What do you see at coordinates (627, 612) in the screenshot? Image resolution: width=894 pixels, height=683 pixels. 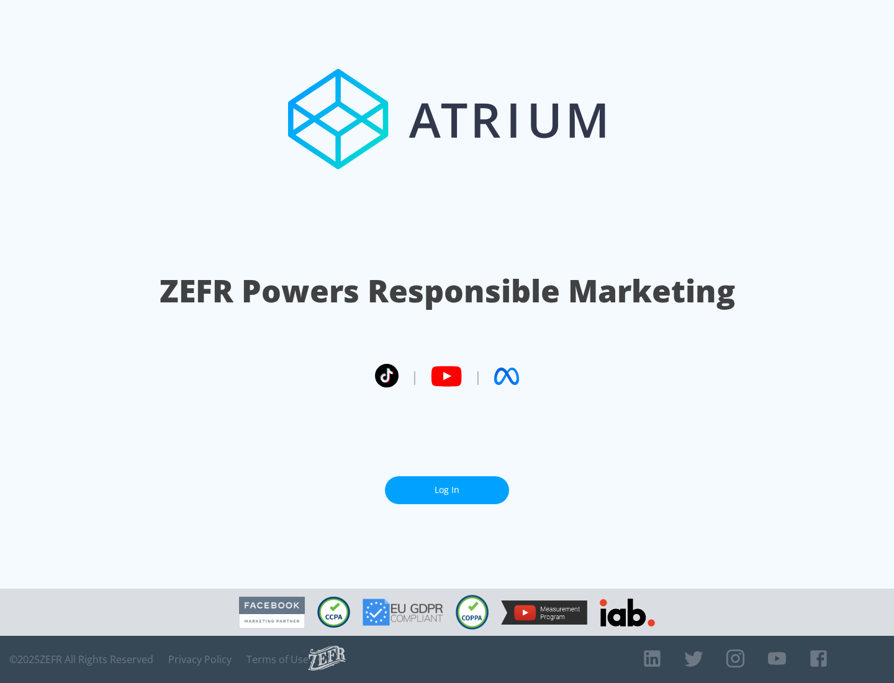 I see `img: IAB` at bounding box center [627, 612].